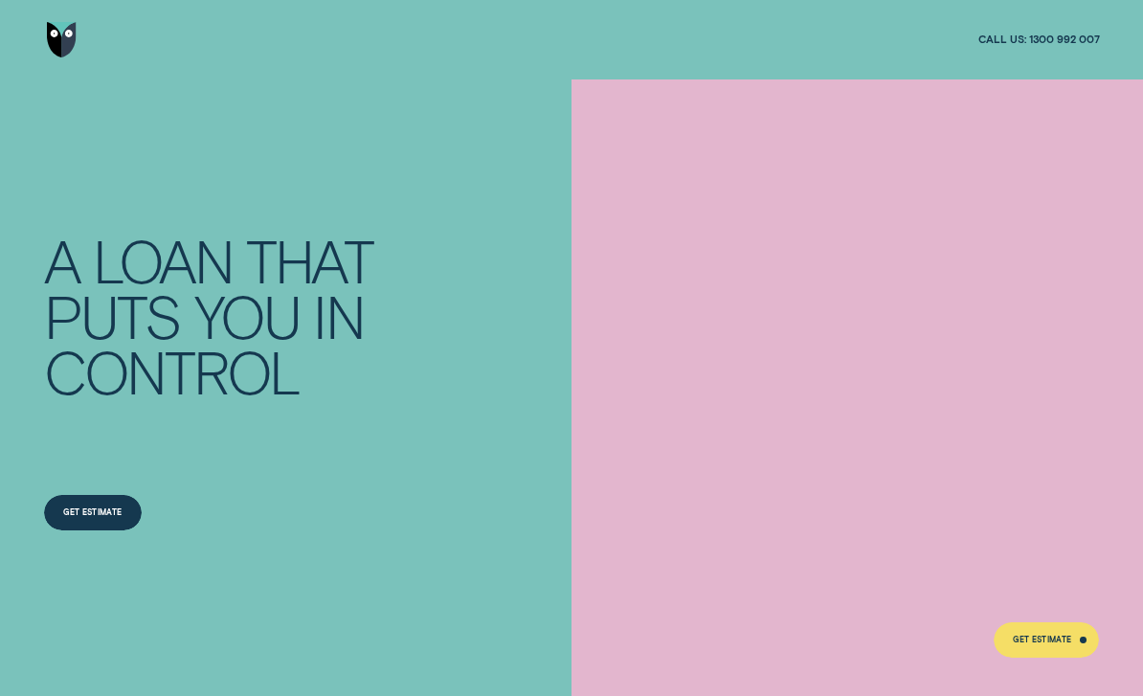 This screenshot has height=696, width=1143. Describe the element at coordinates (215, 315) in the screenshot. I see `h4: A LOAN THAT PUTS YOU IN CONTROL` at that location.